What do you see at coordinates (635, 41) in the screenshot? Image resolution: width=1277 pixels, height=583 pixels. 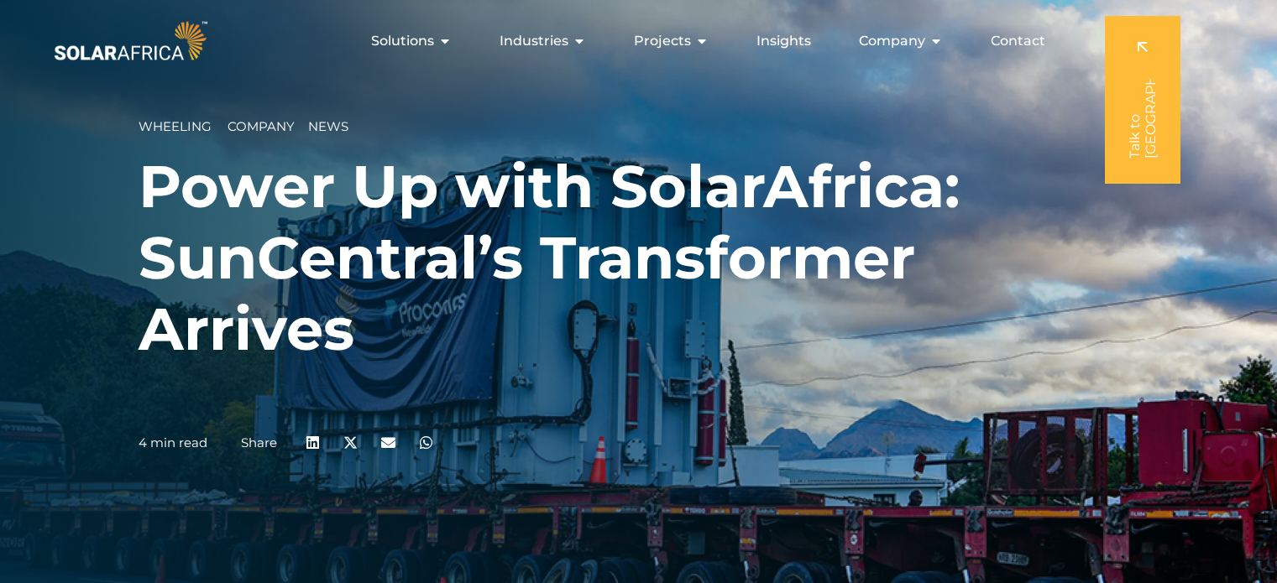 I see `div: Menu Toggle` at bounding box center [635, 41].